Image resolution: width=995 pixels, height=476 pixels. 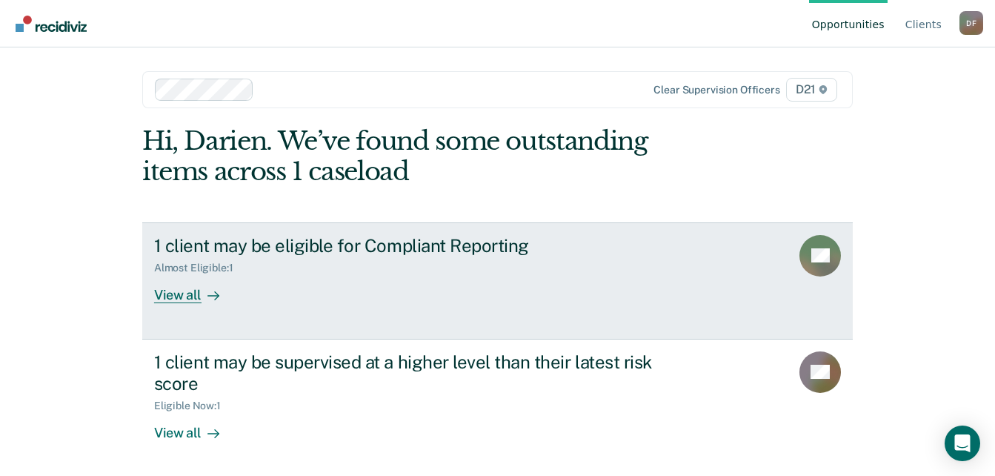 What do you see at coordinates (193, 405) in the screenshot?
I see `div: Eligible Now : 1` at bounding box center [193, 405].